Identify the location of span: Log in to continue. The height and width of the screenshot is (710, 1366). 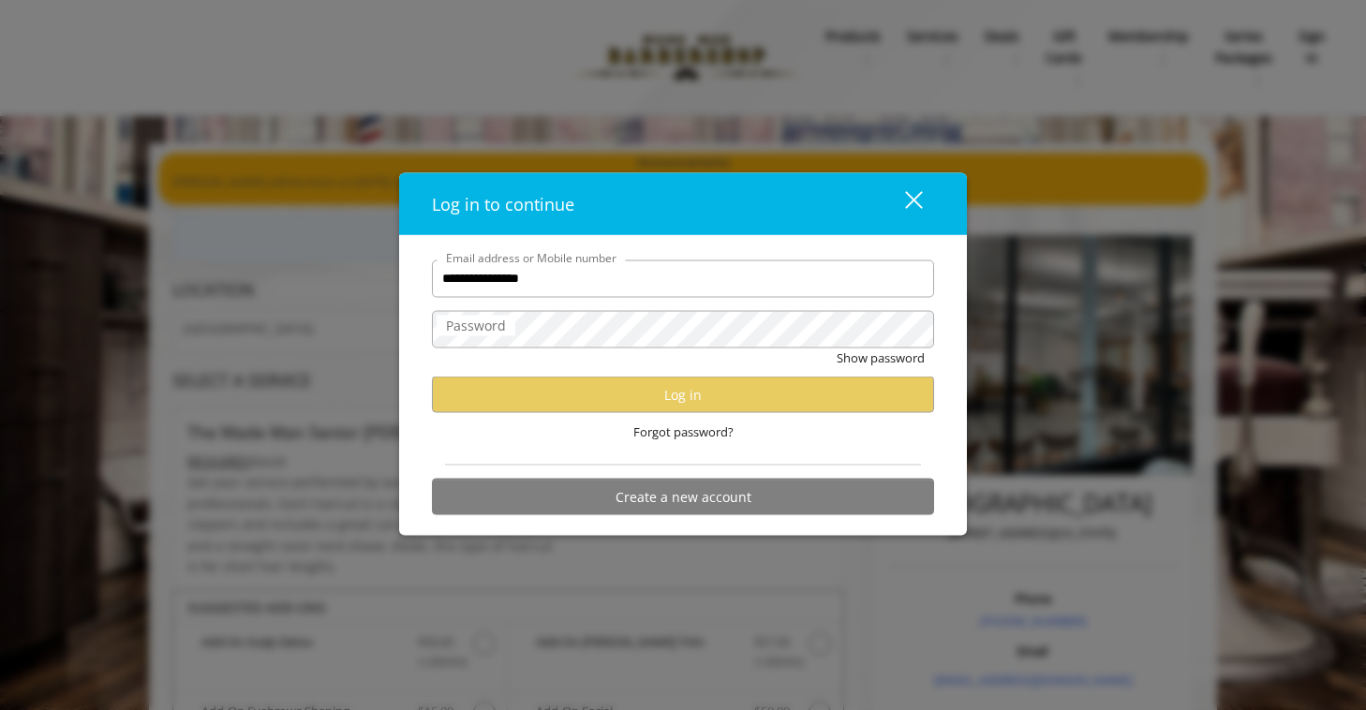
(503, 203).